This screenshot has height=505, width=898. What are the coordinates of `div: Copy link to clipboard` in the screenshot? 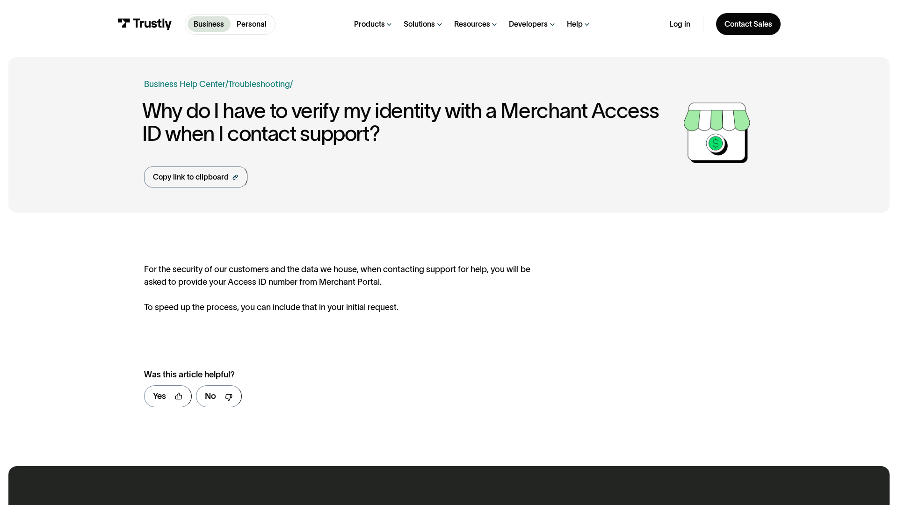 It's located at (191, 177).